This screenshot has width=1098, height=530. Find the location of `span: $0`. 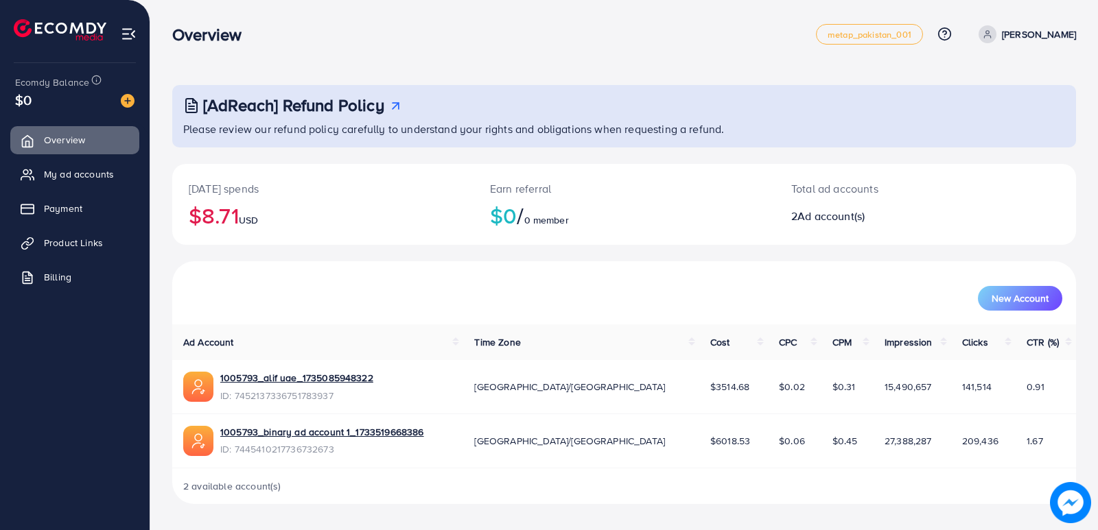

span: $0 is located at coordinates (23, 99).